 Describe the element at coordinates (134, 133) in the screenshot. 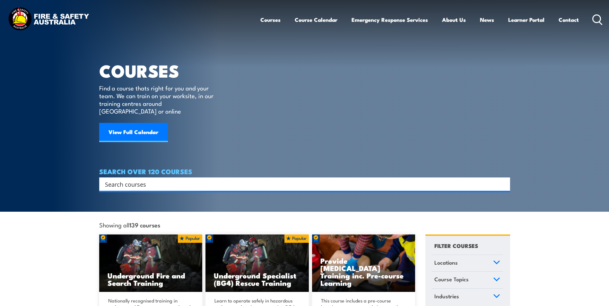

I see `a: View Full Calendar` at that location.